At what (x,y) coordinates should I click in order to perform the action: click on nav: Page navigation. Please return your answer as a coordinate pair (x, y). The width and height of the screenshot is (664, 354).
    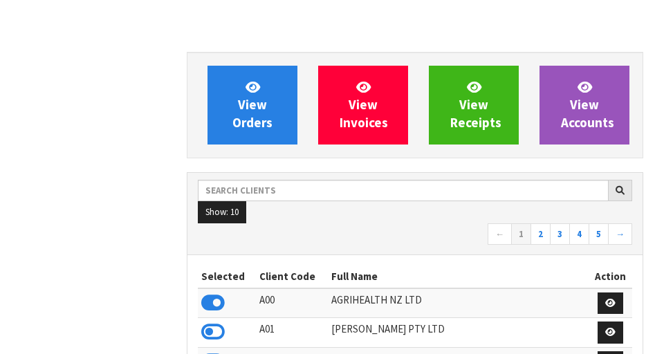
    Looking at the image, I should click on (415, 235).